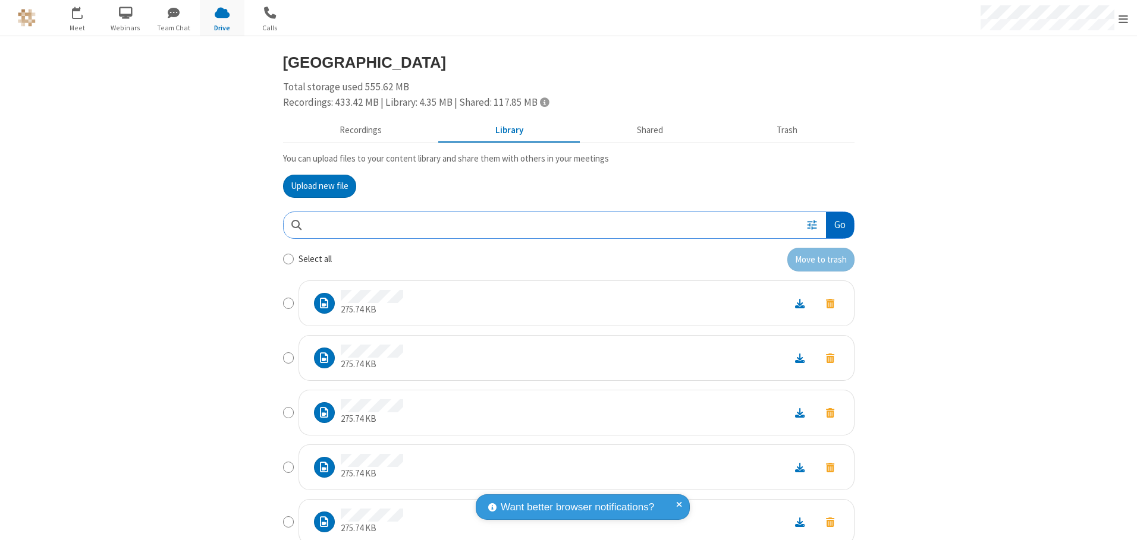 The width and height of the screenshot is (1137, 540). What do you see at coordinates (577, 508) in the screenshot?
I see `span: Want better browser notifications?` at bounding box center [577, 508].